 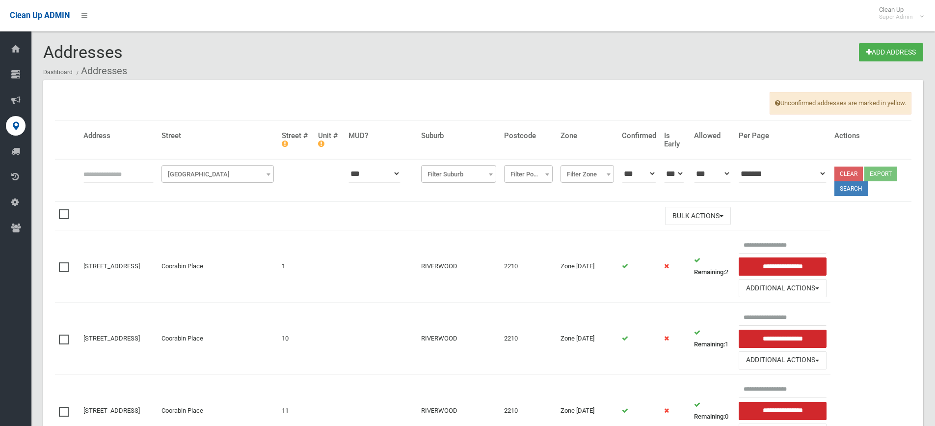 I want to click on h4: MUD?, so click(x=381, y=136).